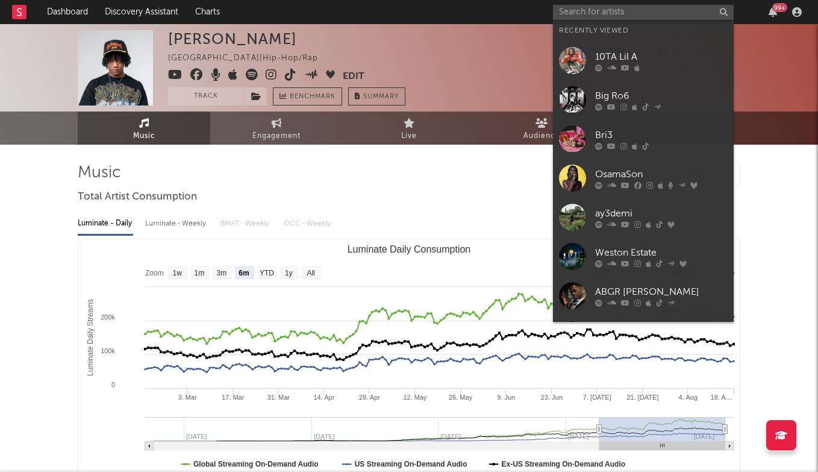 This screenshot has height=472, width=818. Describe the element at coordinates (773, 12) in the screenshot. I see `button: 99+` at that location.